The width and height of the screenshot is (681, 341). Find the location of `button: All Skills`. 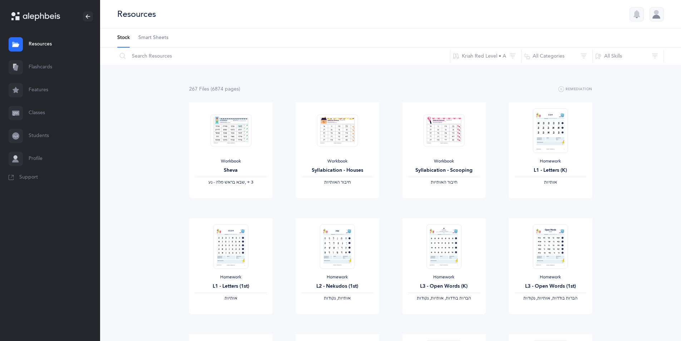

button: All Skills is located at coordinates (628, 56).